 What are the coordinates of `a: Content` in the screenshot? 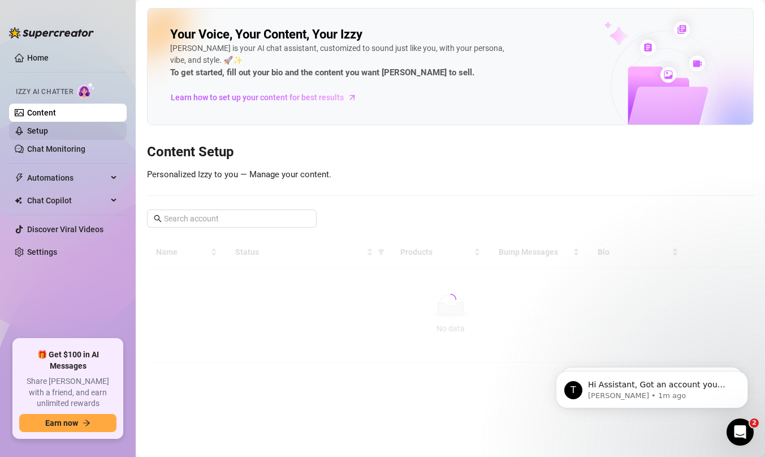 It's located at (41, 113).